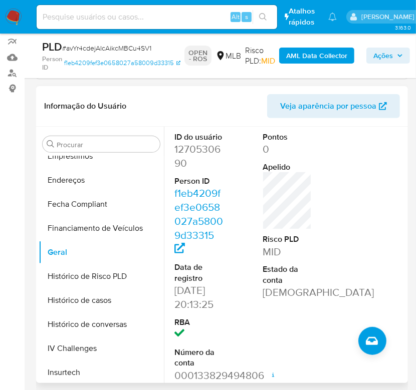 The width and height of the screenshot is (416, 390). Describe the element at coordinates (101, 156) in the screenshot. I see `button: Empréstimos` at that location.